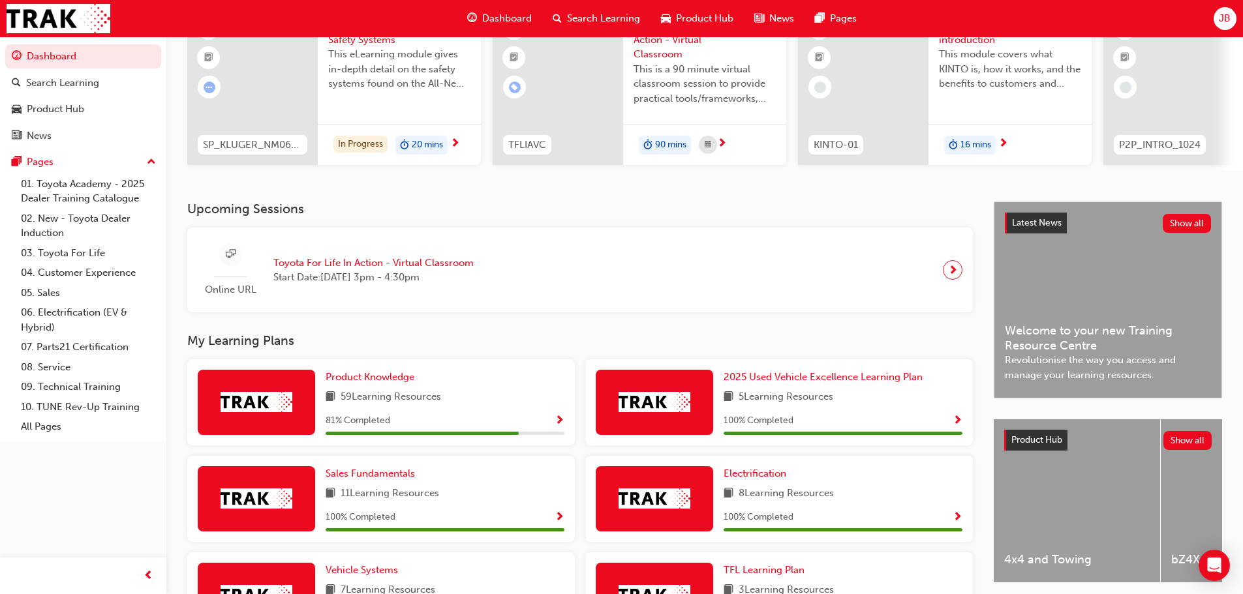 The height and width of the screenshot is (594, 1243). I want to click on a: car-iconProduct Hub, so click(697, 18).